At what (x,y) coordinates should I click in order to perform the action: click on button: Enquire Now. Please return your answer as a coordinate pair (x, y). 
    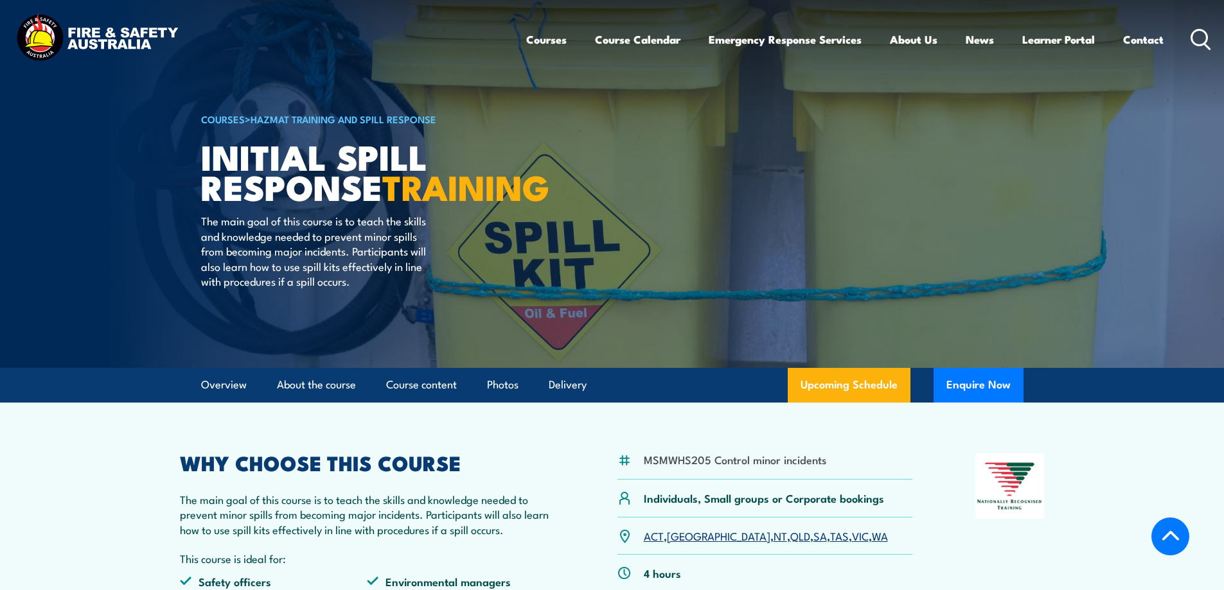
    Looking at the image, I should click on (978, 385).